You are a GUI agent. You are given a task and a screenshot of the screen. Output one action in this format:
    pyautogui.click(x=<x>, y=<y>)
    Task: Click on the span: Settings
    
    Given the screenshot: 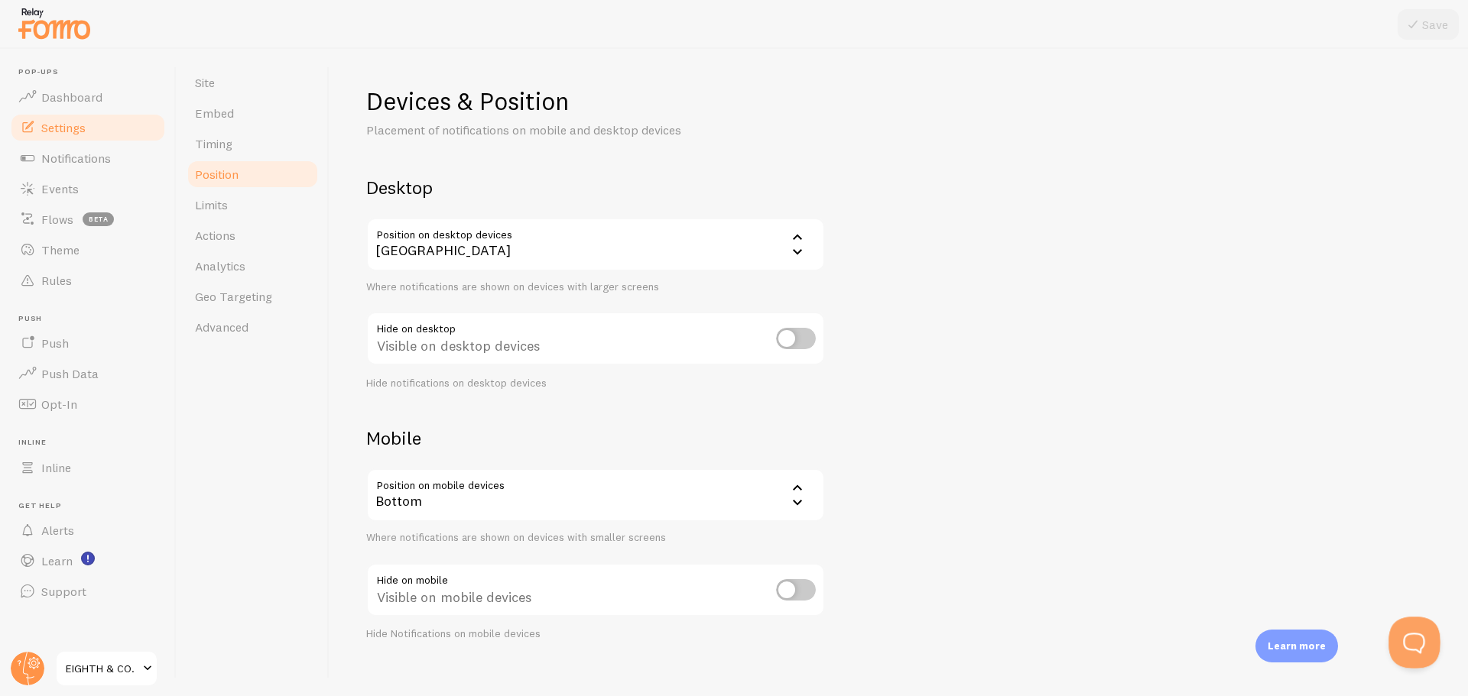 What is the action you would take?
    pyautogui.click(x=63, y=128)
    